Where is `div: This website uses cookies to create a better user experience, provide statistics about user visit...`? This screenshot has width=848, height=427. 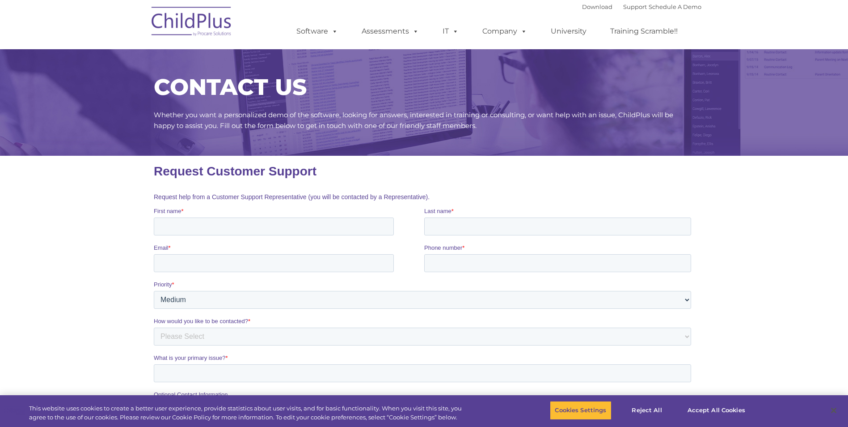 div: This website uses cookies to create a better user experience, provide statistics about user visit... is located at coordinates (248, 412).